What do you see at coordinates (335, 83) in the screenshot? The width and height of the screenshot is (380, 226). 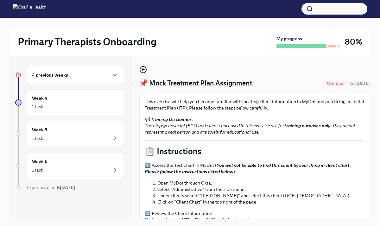 I see `span: Overdue` at bounding box center [335, 83].